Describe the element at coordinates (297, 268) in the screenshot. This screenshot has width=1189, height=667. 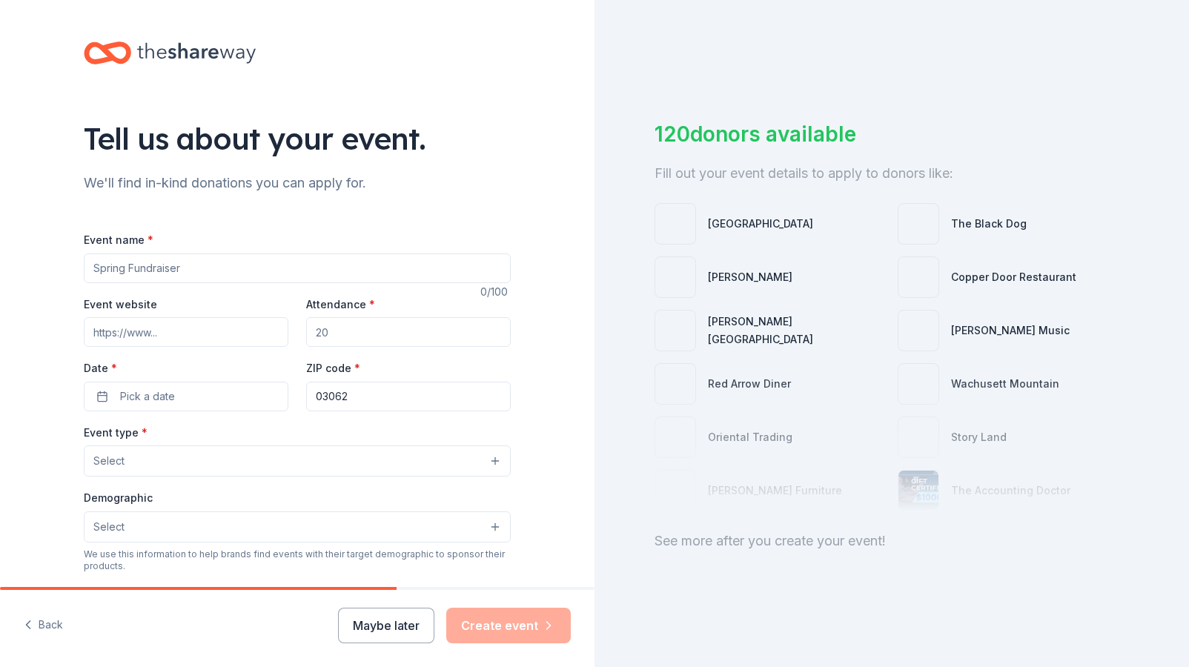
I see `input: Spring Fundraiser` at that location.